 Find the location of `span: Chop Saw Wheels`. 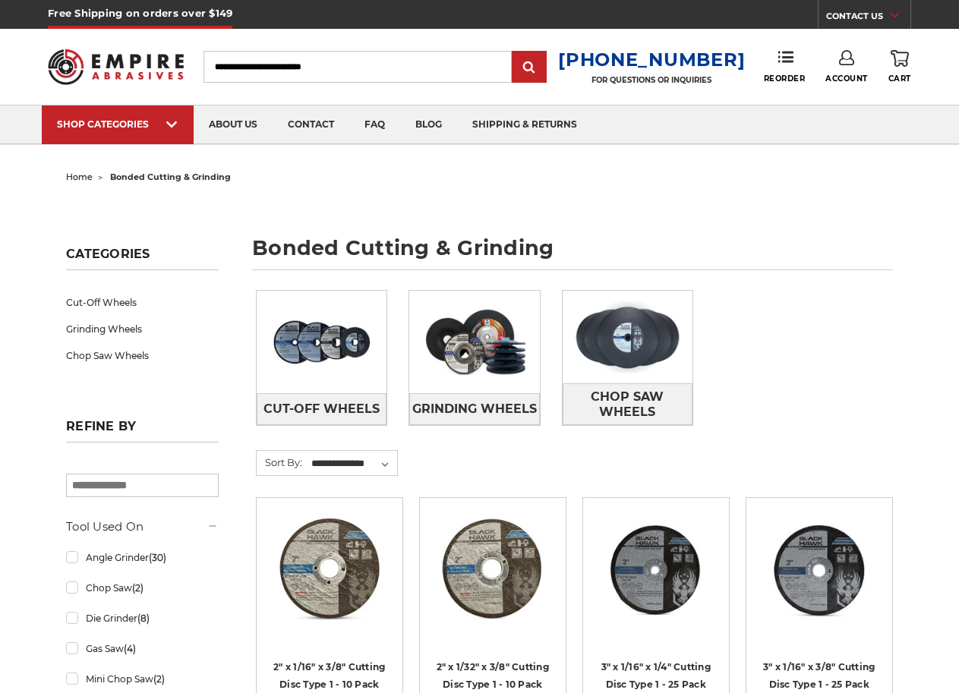

span: Chop Saw Wheels is located at coordinates (627, 405).